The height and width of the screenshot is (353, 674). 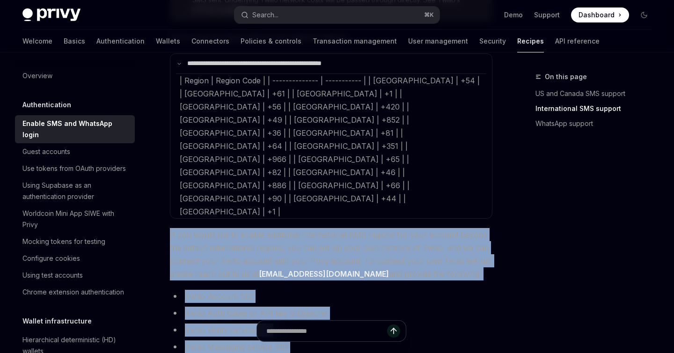 What do you see at coordinates (331, 254) in the screenshot?
I see `span: If you would like to enable additional international SMS regions for your account beyond the defa...` at bounding box center [331, 254].